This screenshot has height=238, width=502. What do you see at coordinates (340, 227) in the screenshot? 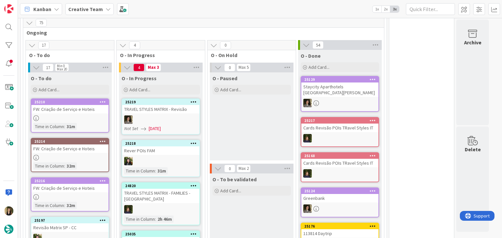
I see `div: 25176` at bounding box center [340, 227].